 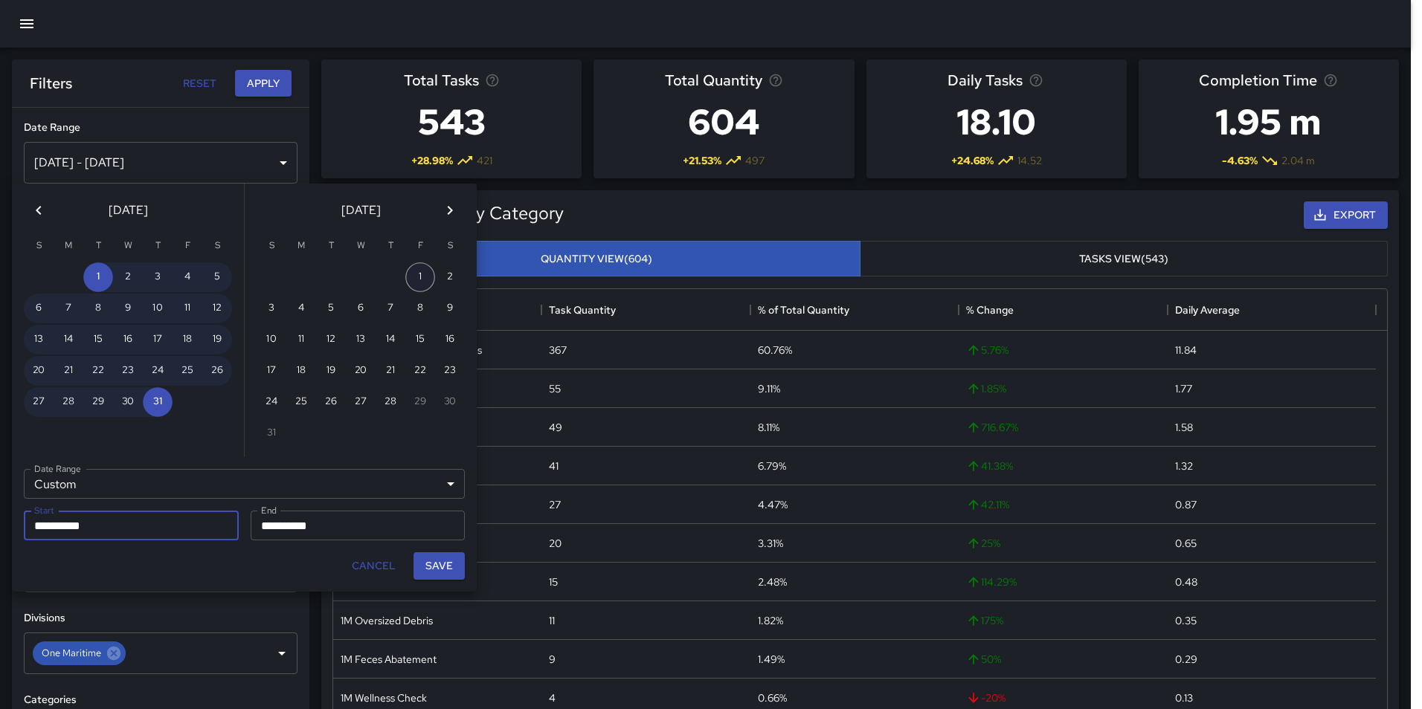 I want to click on button: 30, so click(x=128, y=402).